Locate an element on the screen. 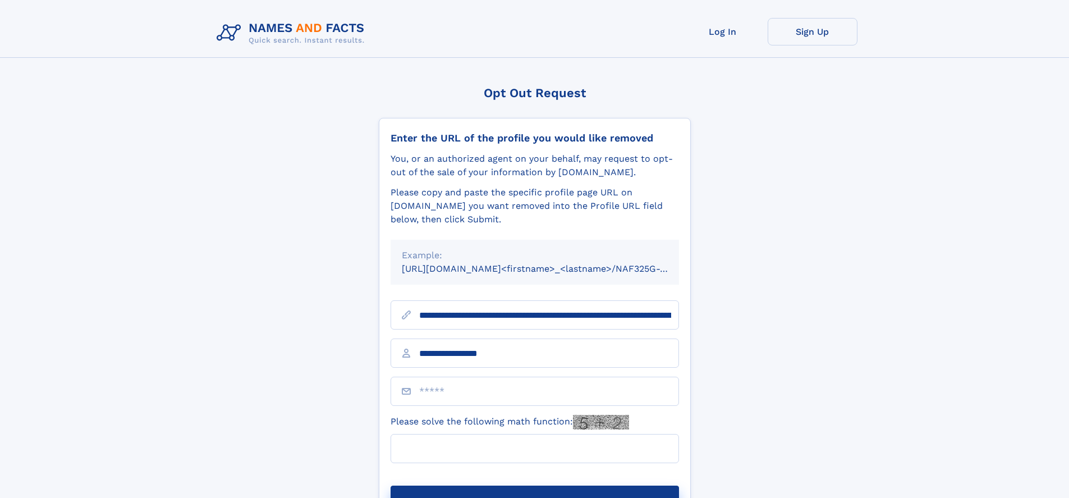  div: You, or an authorized agent on your behalf, may request to opt-out of the sale of your informatio... is located at coordinates (535, 166).